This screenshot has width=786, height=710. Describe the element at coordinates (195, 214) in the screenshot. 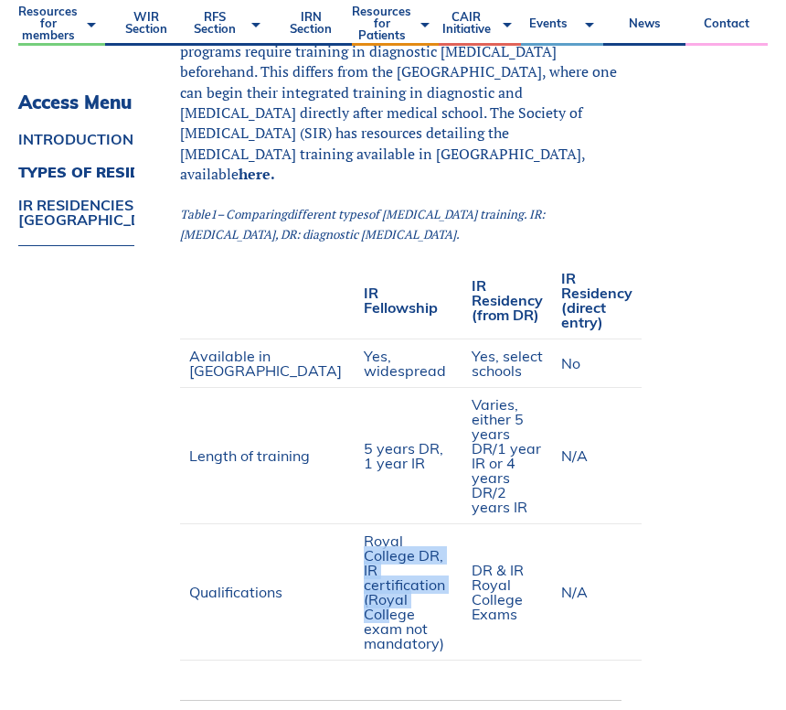

I see `span: Table` at that location.